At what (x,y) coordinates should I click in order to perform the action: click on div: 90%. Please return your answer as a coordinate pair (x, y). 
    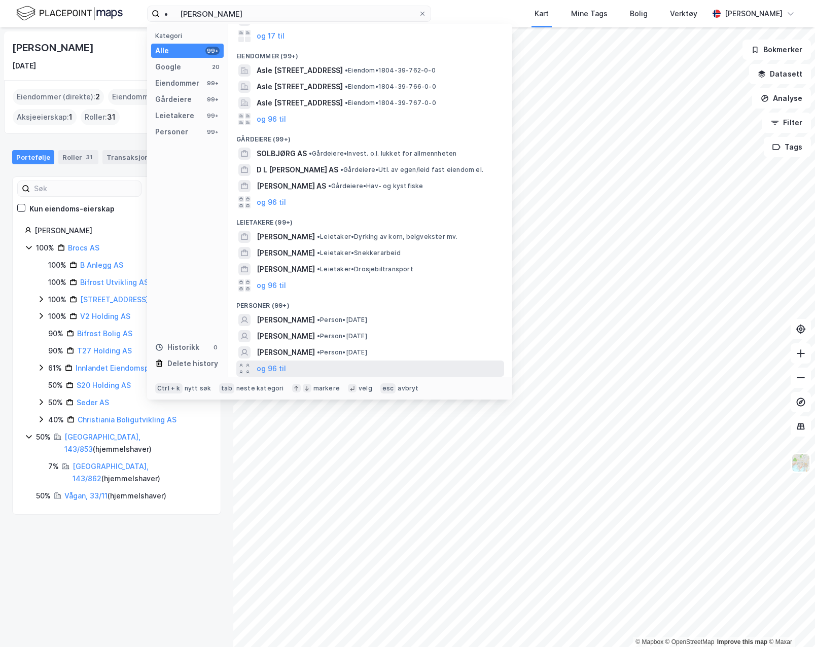
    Looking at the image, I should click on (56, 334).